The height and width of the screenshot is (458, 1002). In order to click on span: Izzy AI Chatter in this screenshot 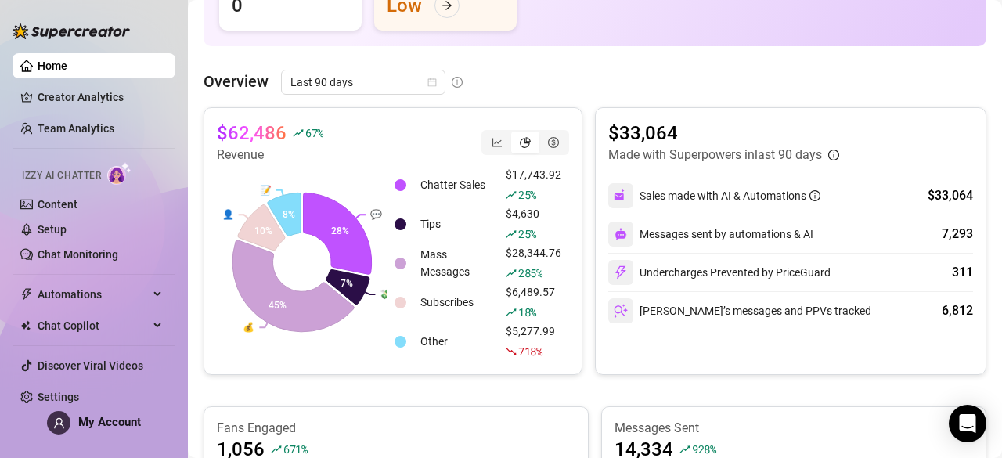, I will do `click(61, 175)`.